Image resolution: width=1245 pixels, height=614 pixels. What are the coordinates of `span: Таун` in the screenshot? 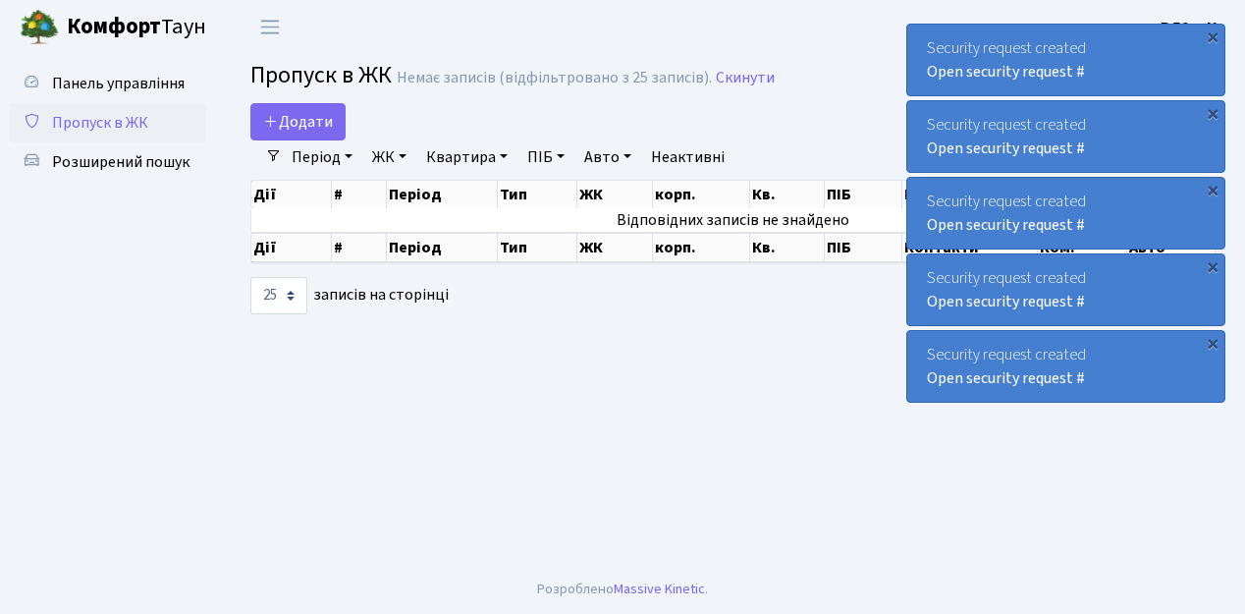 It's located at (136, 27).